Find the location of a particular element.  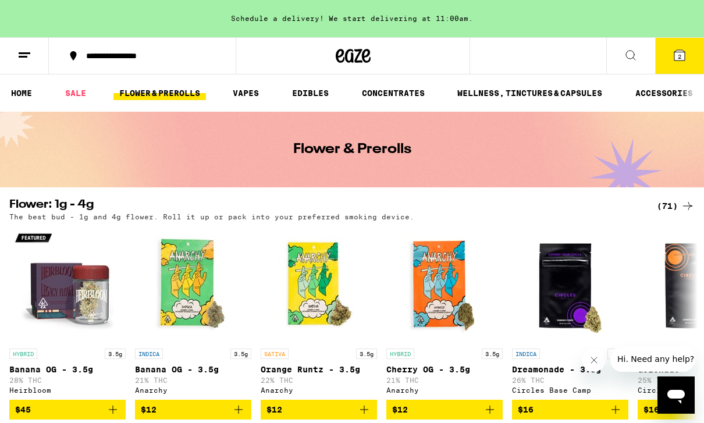

a: Open page for Dreamonade - 3.5g from Circles Base Camp is located at coordinates (570, 313).